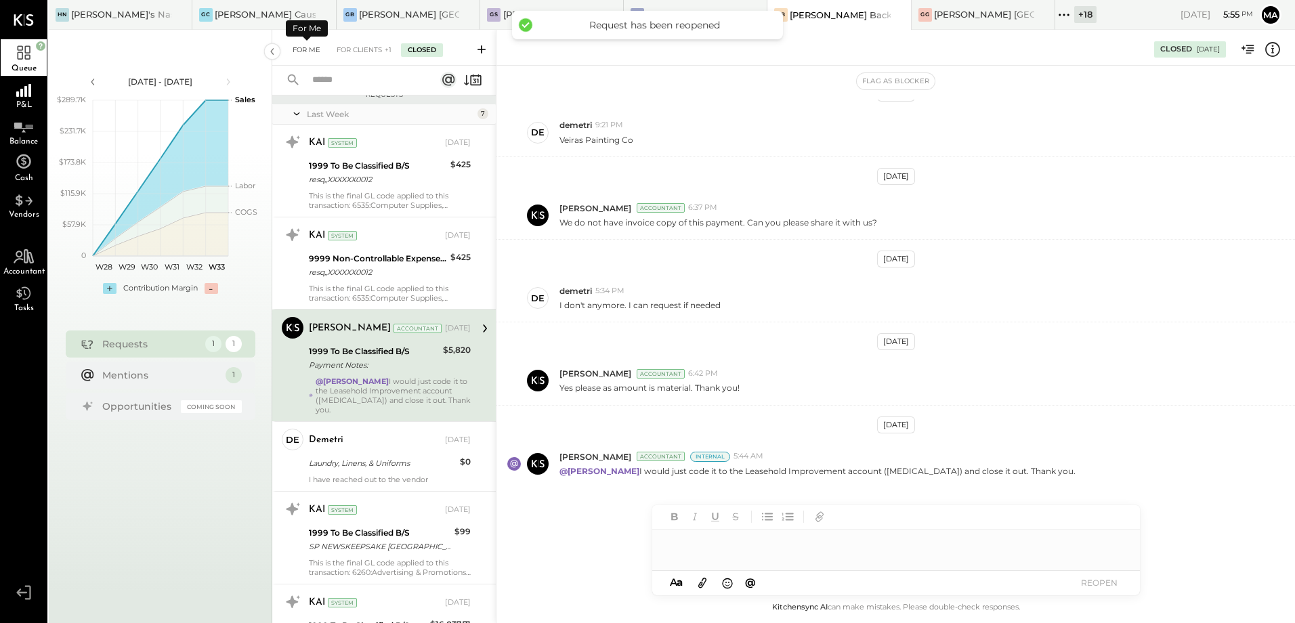  What do you see at coordinates (24, 68) in the screenshot?
I see `span: Queue` at bounding box center [24, 68].